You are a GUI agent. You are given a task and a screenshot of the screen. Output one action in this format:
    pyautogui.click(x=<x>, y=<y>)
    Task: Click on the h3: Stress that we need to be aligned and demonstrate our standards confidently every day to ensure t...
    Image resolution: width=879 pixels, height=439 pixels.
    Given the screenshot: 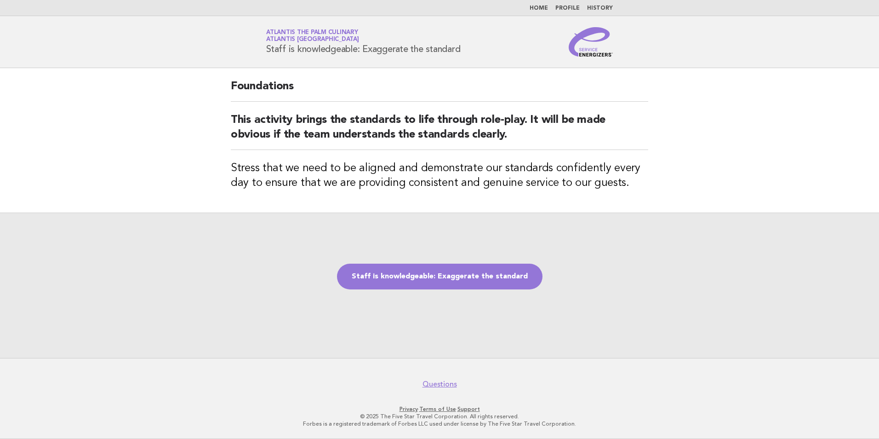 What is the action you would take?
    pyautogui.click(x=440, y=176)
    